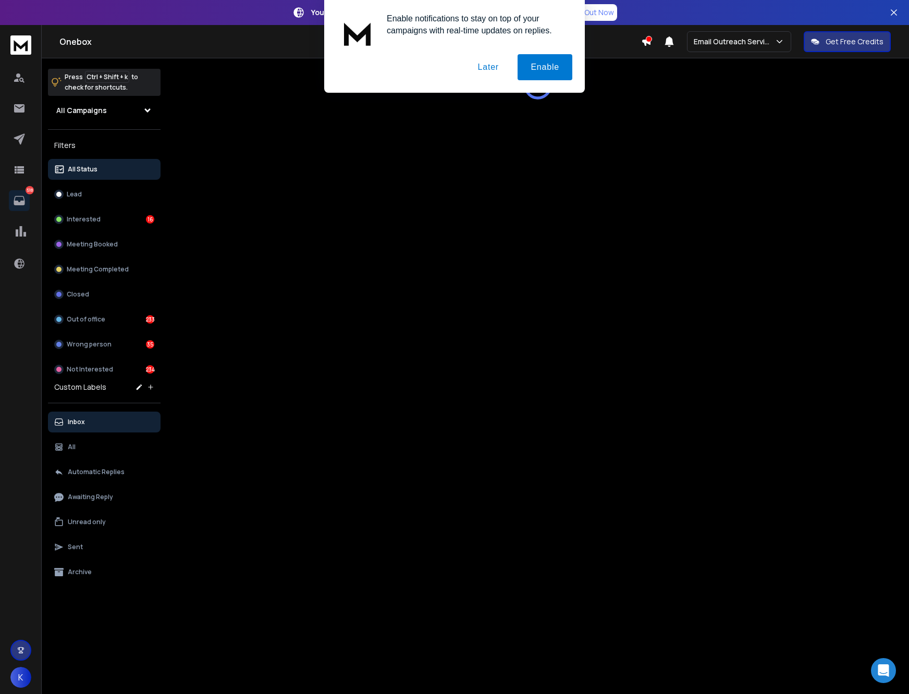  Describe the element at coordinates (150, 219) in the screenshot. I see `div: 16` at that location.